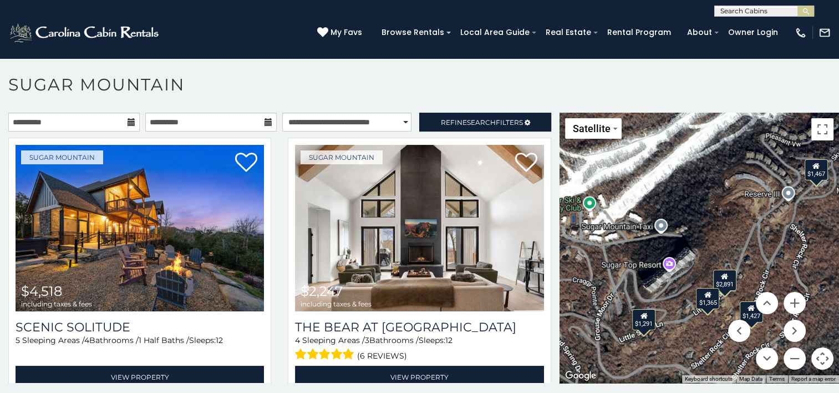 This screenshot has height=393, width=839. Describe the element at coordinates (341, 33) in the screenshot. I see `a: My Favs` at that location.